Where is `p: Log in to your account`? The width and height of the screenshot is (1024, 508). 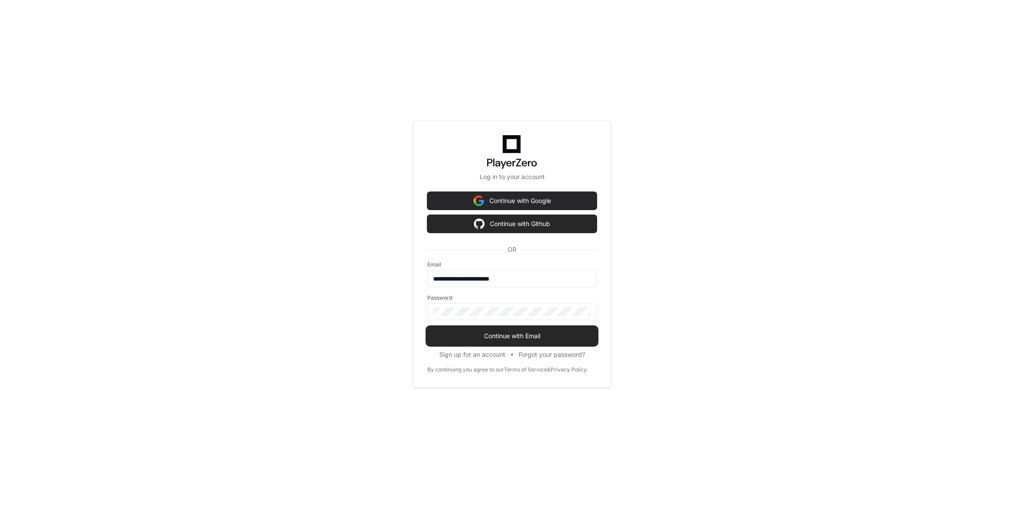 p: Log in to your account is located at coordinates (512, 177).